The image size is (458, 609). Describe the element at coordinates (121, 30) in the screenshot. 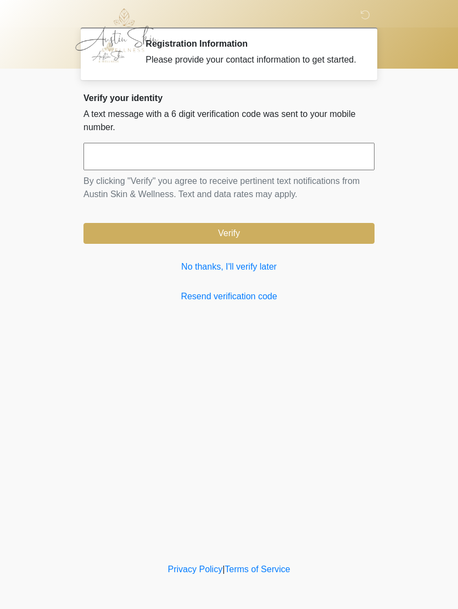

I see `img: Austin Skin & Wellness Logo` at that location.